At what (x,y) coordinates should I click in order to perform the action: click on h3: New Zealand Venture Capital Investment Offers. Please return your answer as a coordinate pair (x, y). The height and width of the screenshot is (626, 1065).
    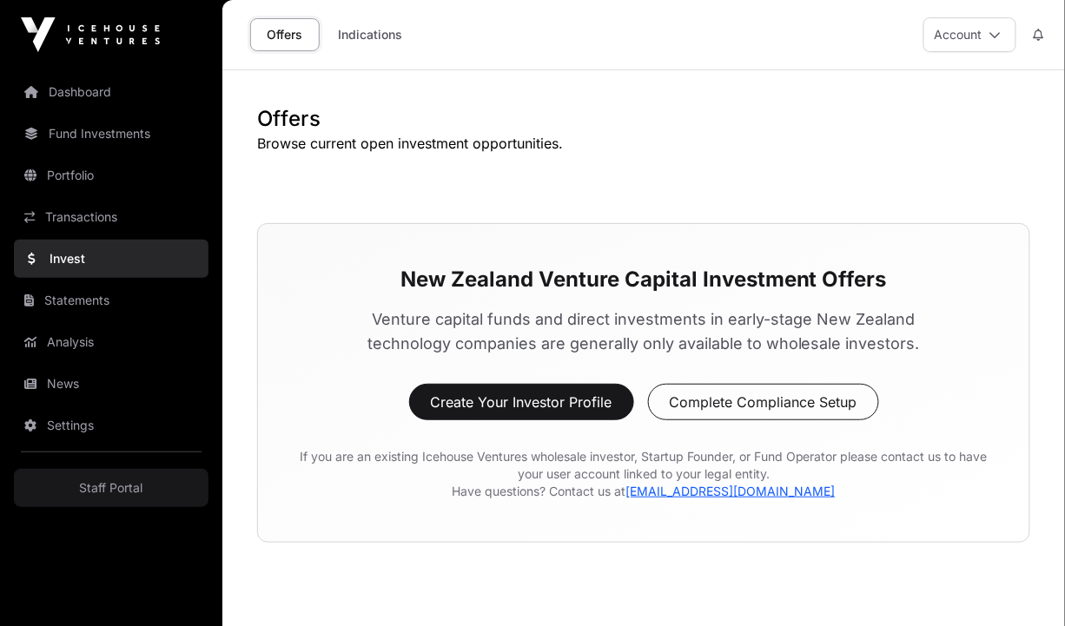
    Looking at the image, I should click on (644, 280).